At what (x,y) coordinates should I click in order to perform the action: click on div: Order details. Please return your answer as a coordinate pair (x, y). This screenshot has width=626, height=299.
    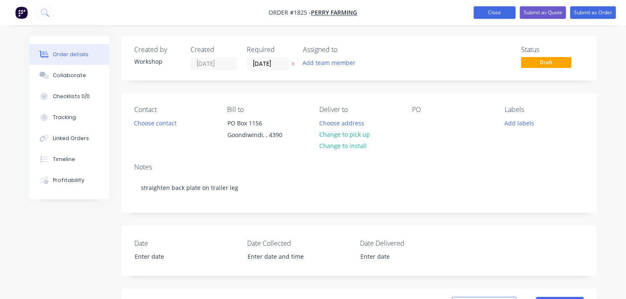
    Looking at the image, I should click on (70, 55).